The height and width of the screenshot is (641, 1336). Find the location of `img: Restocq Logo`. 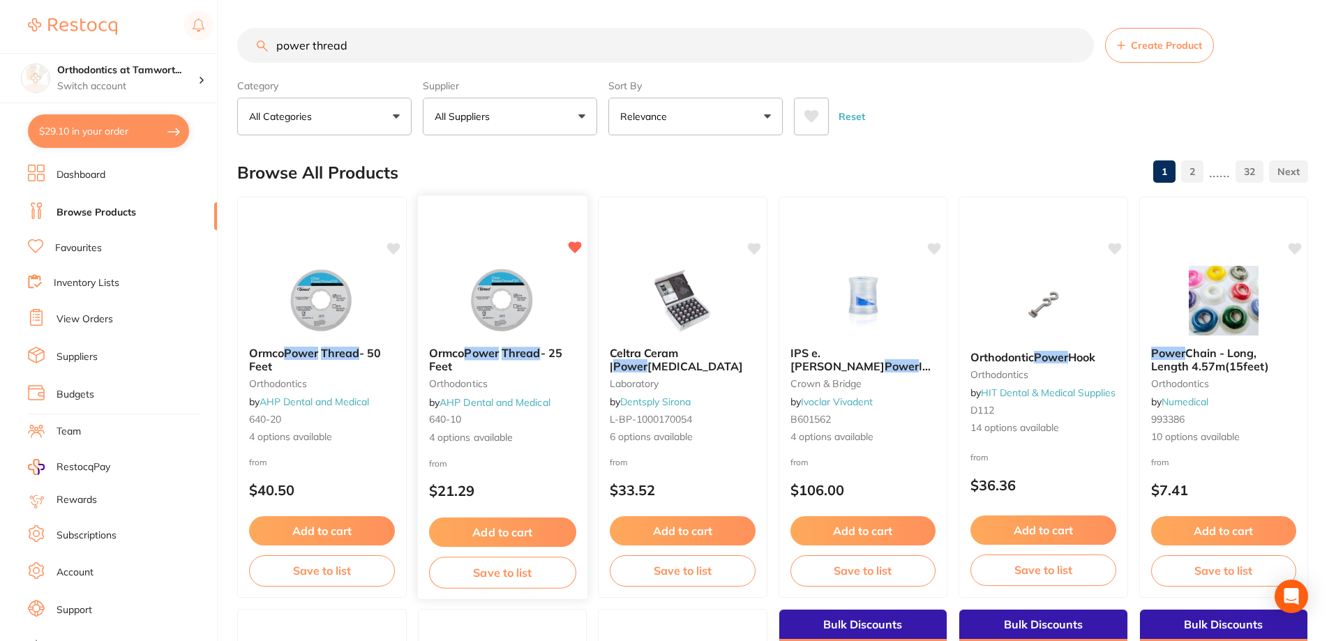

img: Restocq Logo is located at coordinates (73, 27).